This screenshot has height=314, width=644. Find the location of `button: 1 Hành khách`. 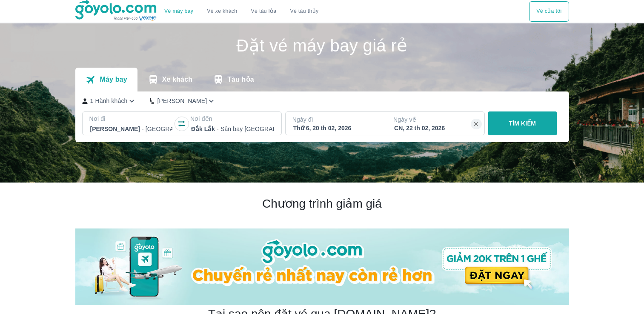

button: 1 Hành khách is located at coordinates (109, 101).